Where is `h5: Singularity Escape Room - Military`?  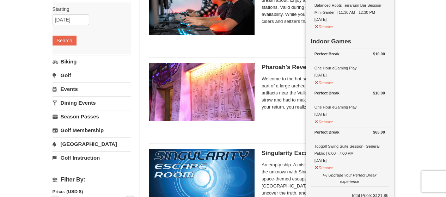
h5: Singularity Escape Room - Military is located at coordinates (324, 154).